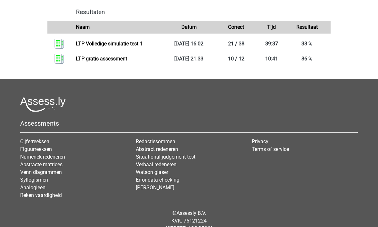 The image size is (378, 227). What do you see at coordinates (270, 150) in the screenshot?
I see `a: Terms of service` at bounding box center [270, 150].